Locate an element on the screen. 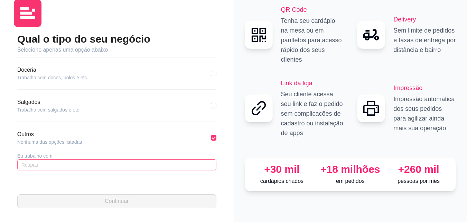  article: Nenhuma das opções listadas is located at coordinates (50, 142).